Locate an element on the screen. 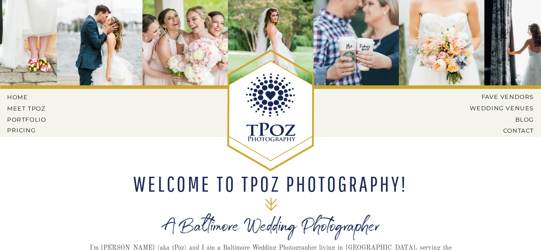 This screenshot has height=250, width=541. nav: Fave Vendors is located at coordinates (504, 97).